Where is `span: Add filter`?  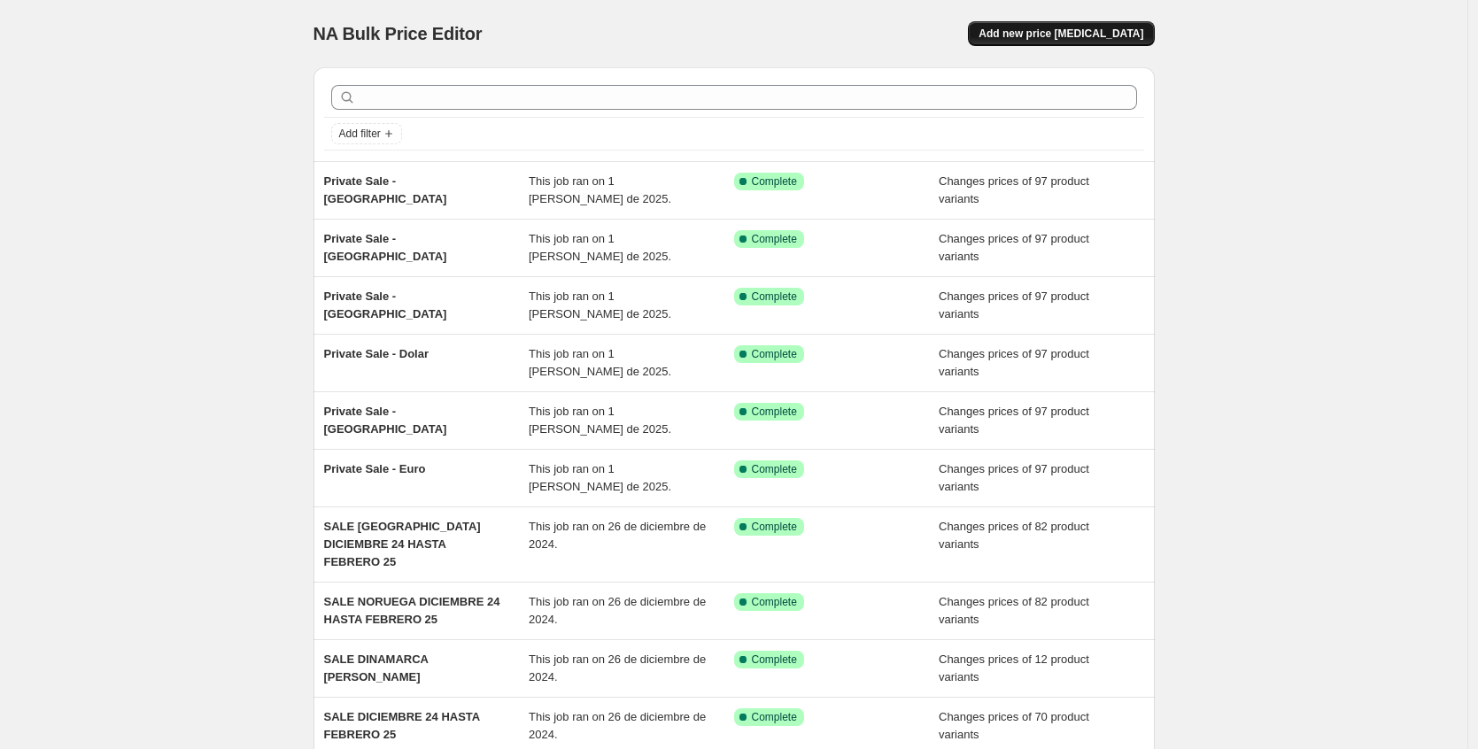 span: Add filter is located at coordinates (360, 134).